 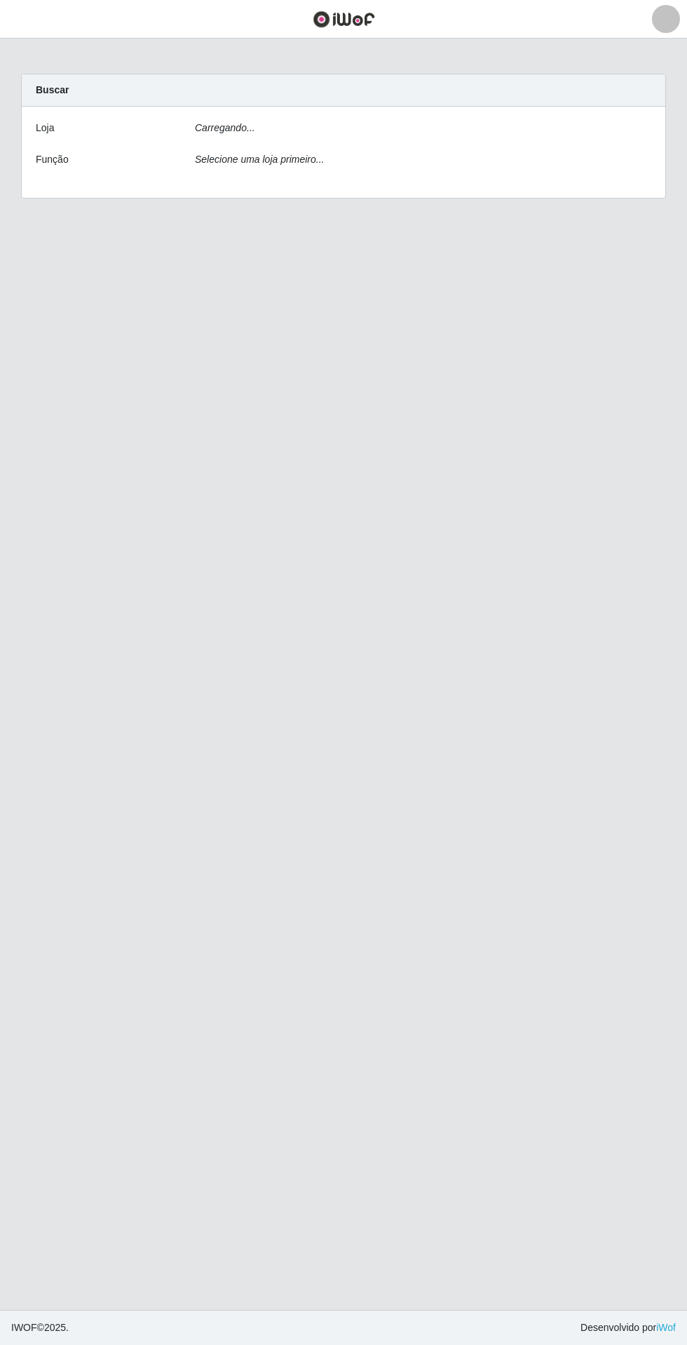 What do you see at coordinates (260, 159) in the screenshot?
I see `i: Selecione uma loja primeiro...` at bounding box center [260, 159].